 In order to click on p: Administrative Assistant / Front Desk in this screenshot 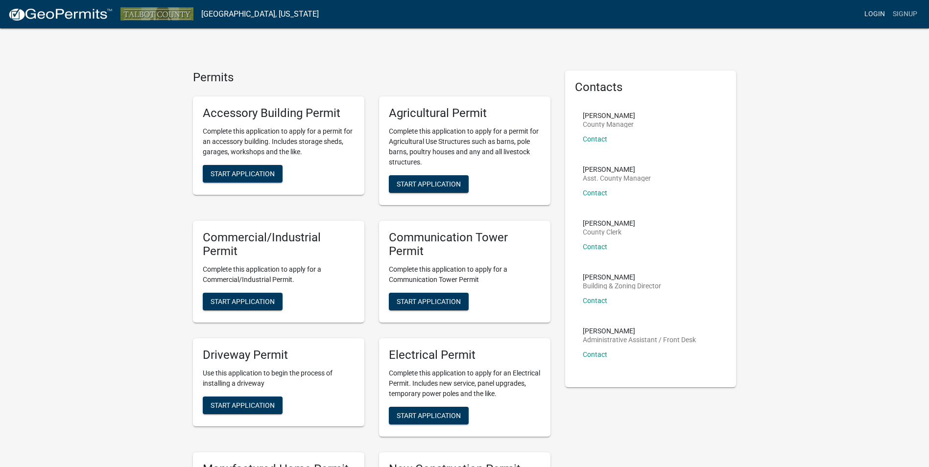, I will do `click(639, 340)`.